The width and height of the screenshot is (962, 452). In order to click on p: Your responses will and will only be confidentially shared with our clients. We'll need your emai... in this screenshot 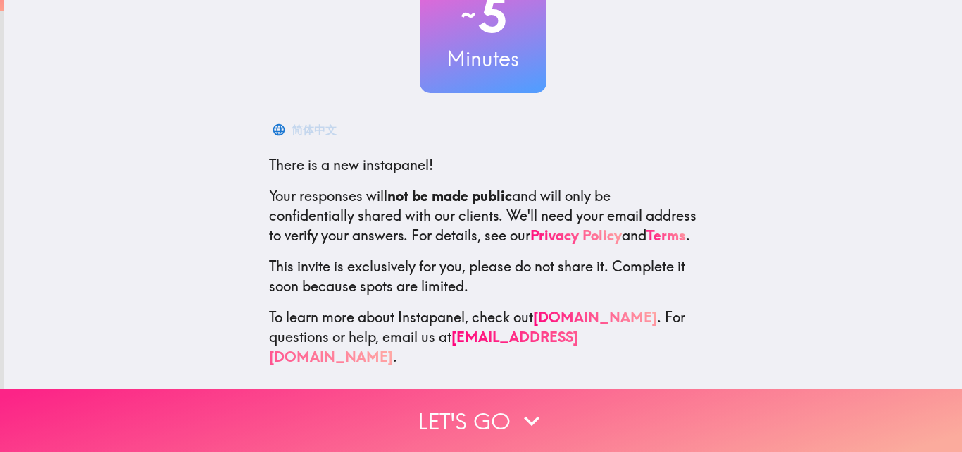, I will do `click(483, 216)`.